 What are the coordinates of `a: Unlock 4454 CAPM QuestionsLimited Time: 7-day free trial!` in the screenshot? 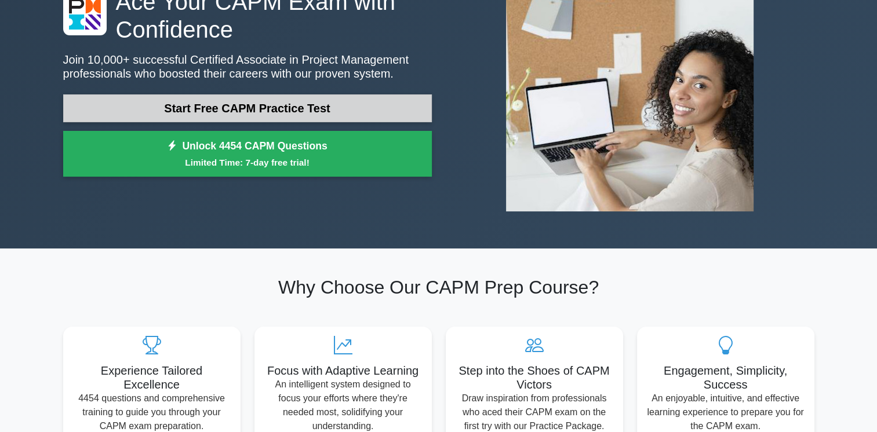 It's located at (247, 154).